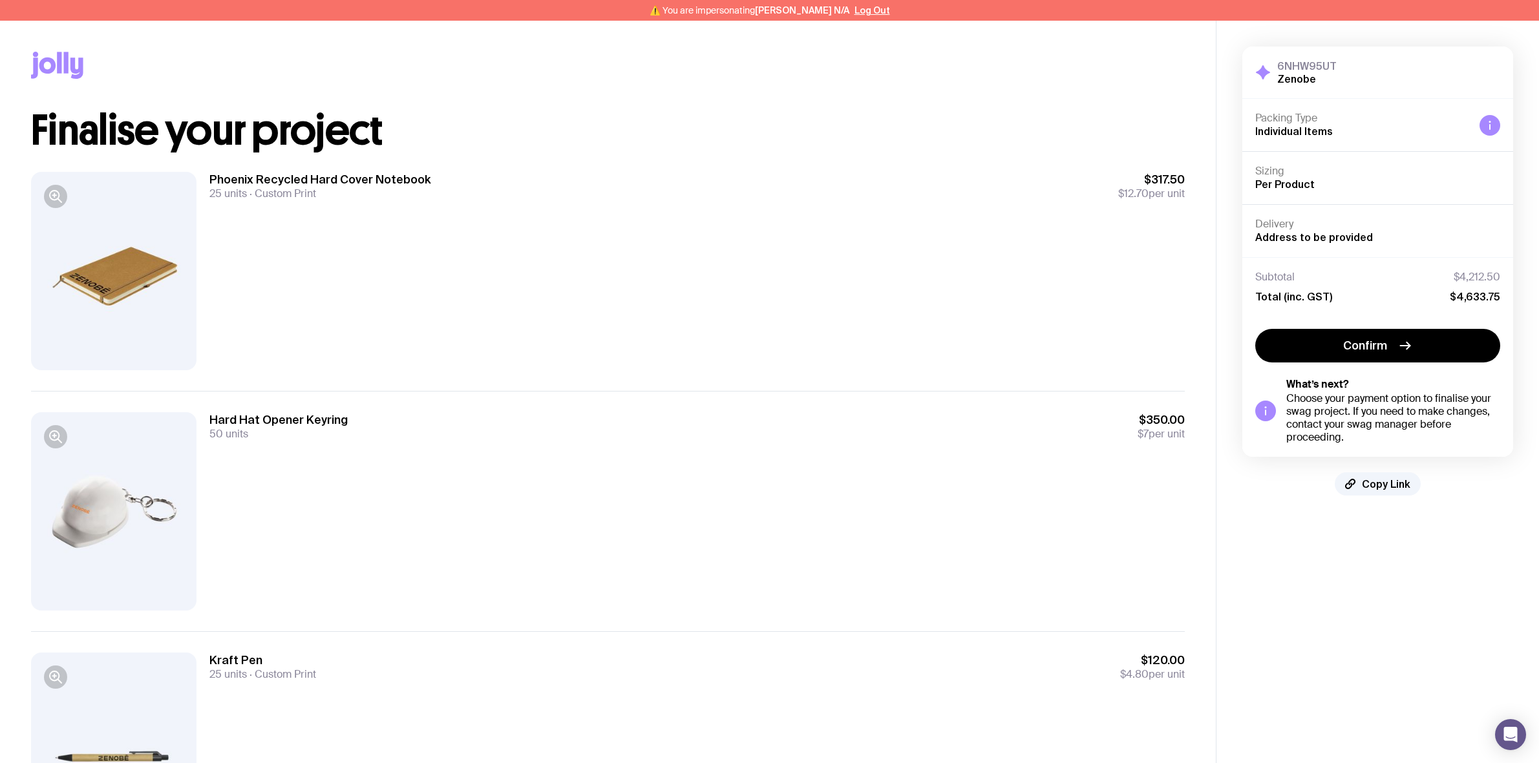 The height and width of the screenshot is (763, 1539). I want to click on span: Total (inc. GST), so click(1293, 297).